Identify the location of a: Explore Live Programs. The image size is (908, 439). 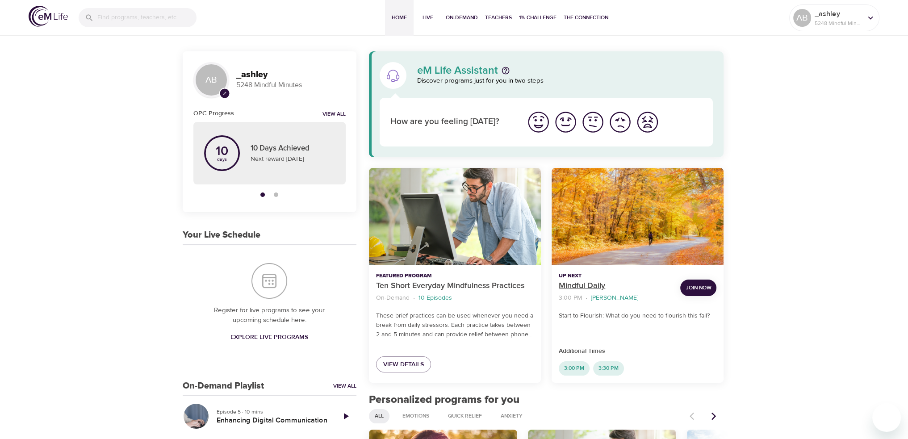
(269, 337).